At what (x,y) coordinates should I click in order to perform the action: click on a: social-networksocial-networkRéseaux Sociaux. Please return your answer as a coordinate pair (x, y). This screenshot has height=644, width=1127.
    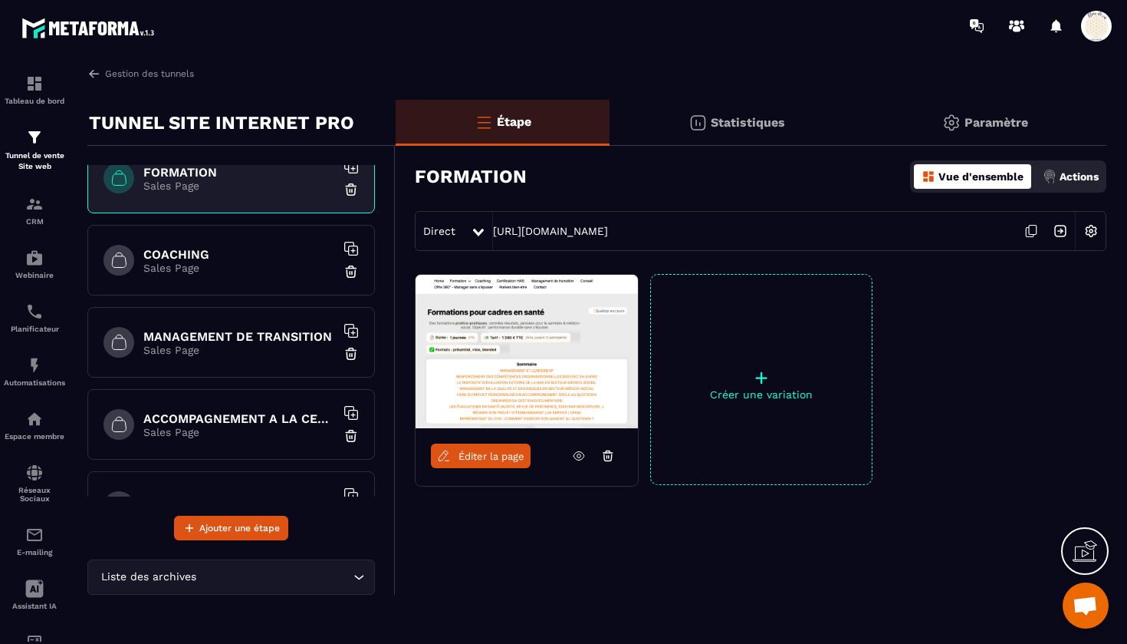
    Looking at the image, I should click on (35, 482).